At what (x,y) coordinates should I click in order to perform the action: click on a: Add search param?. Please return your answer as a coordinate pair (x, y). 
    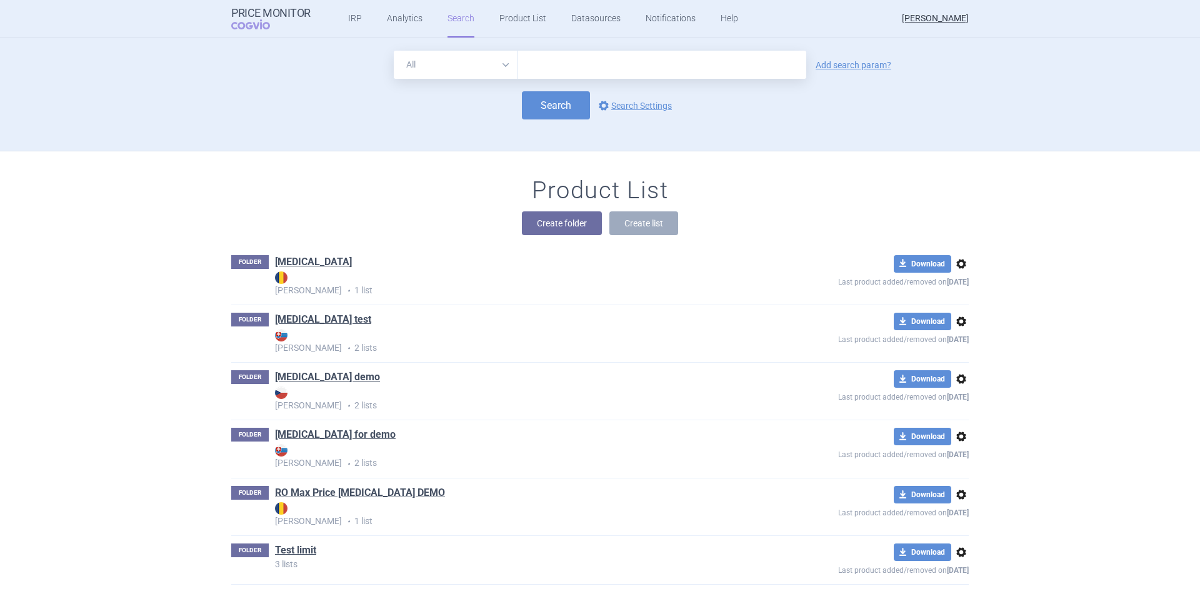
    Looking at the image, I should click on (853, 65).